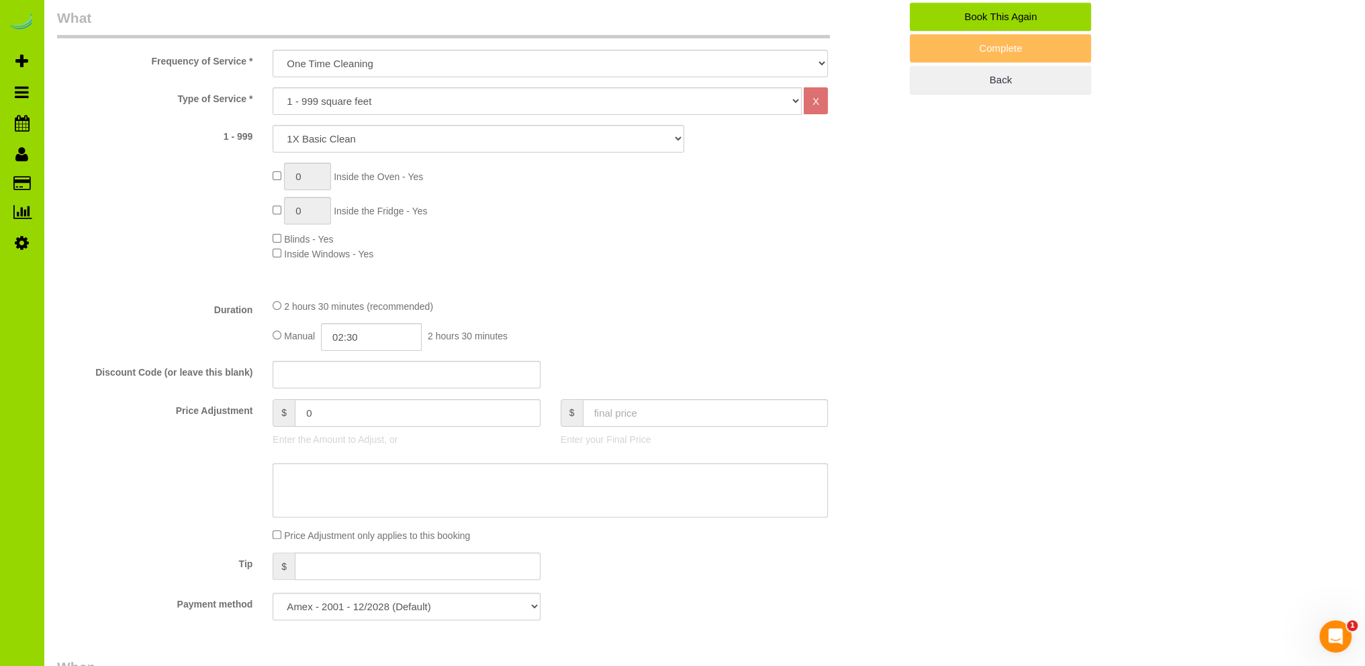  Describe the element at coordinates (694, 439) in the screenshot. I see `p: Enter your Final Price` at that location.